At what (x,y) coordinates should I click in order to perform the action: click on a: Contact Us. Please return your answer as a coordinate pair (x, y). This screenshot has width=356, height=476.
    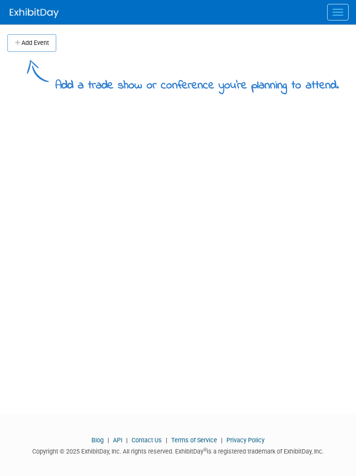
    Looking at the image, I should click on (147, 440).